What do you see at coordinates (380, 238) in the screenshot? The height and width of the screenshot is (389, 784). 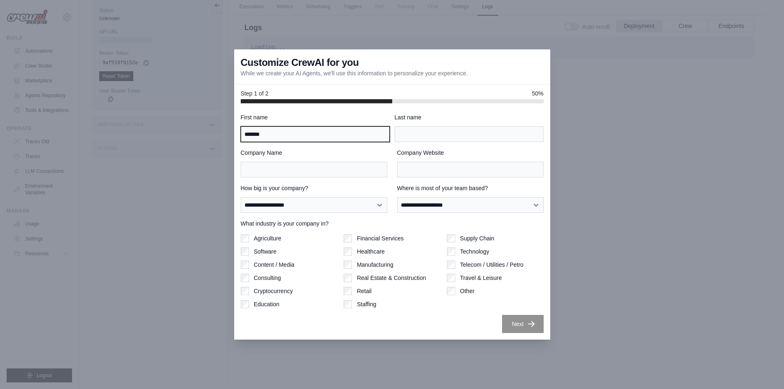 I see `label: Financial Services` at bounding box center [380, 238].